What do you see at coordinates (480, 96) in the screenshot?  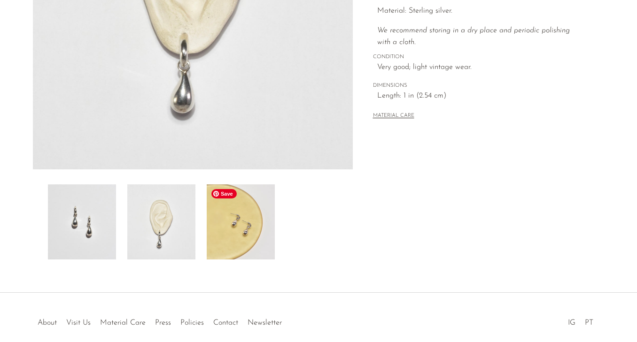 I see `span: Length: 1 in (2.54 cm)` at bounding box center [480, 96].